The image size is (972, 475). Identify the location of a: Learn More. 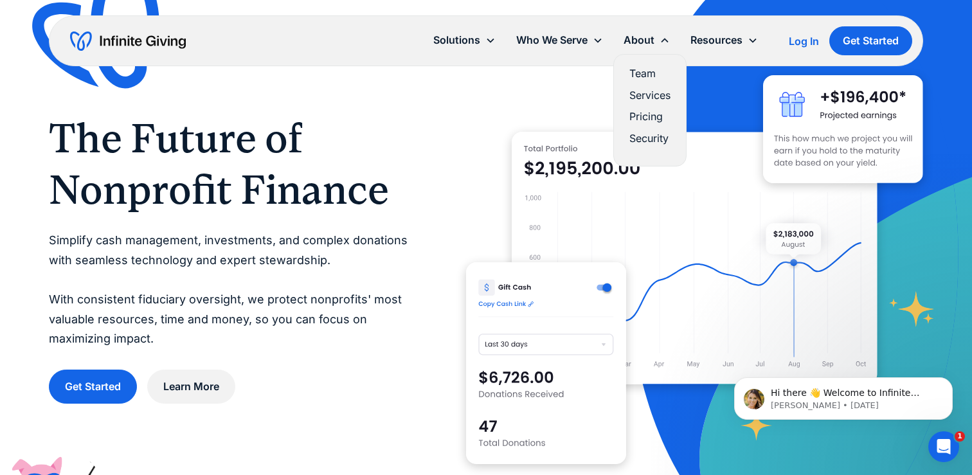
(191, 386).